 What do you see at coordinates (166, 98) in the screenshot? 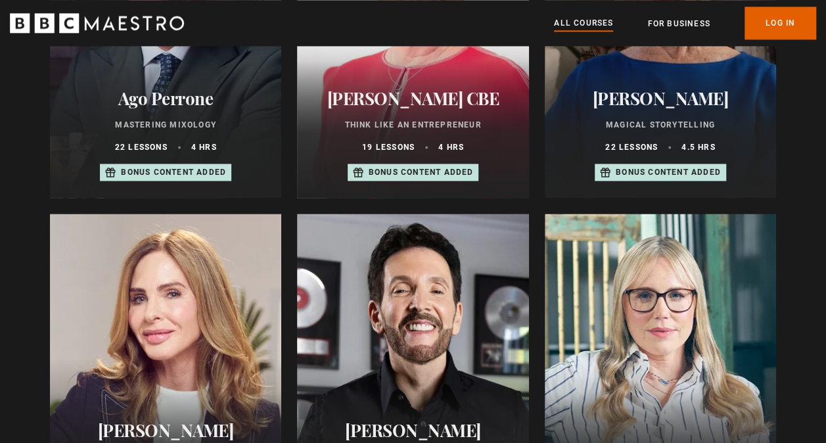
I see `h2: Ago Perrone` at bounding box center [166, 98].